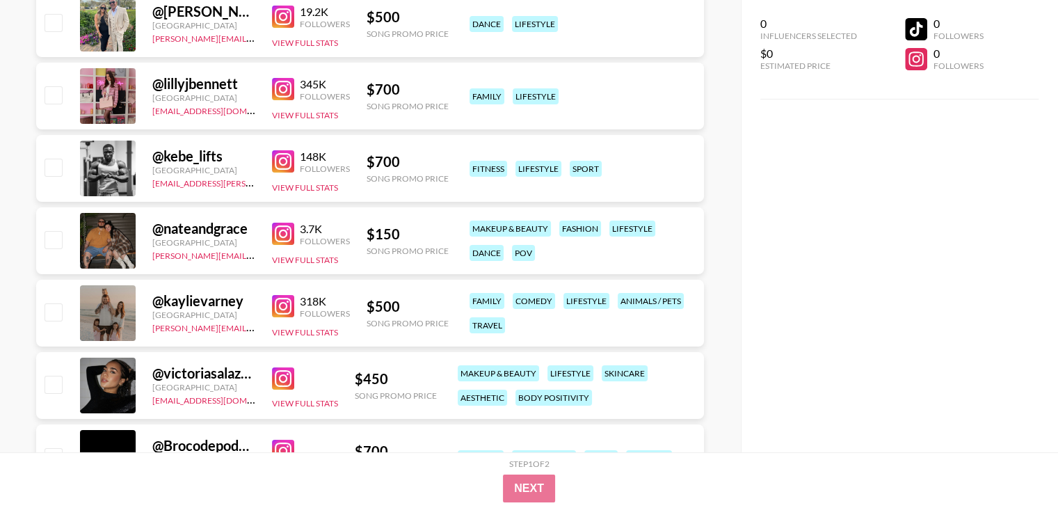 Image resolution: width=1058 pixels, height=508 pixels. What do you see at coordinates (650, 300) in the screenshot?
I see `div: animals / pets` at bounding box center [650, 300].